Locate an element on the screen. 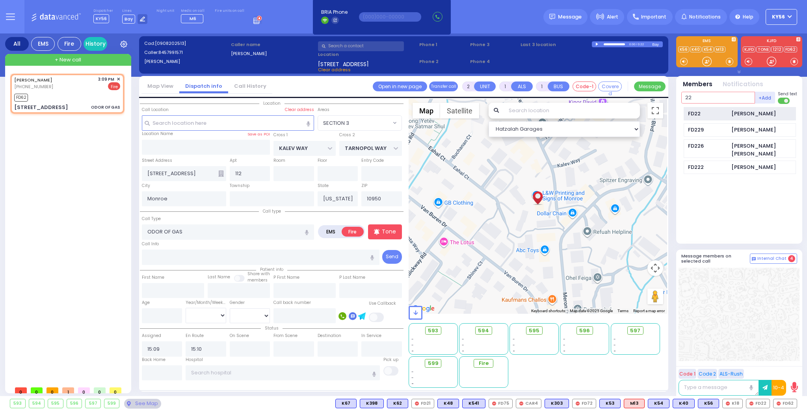  button: 10-4 is located at coordinates (779, 388).